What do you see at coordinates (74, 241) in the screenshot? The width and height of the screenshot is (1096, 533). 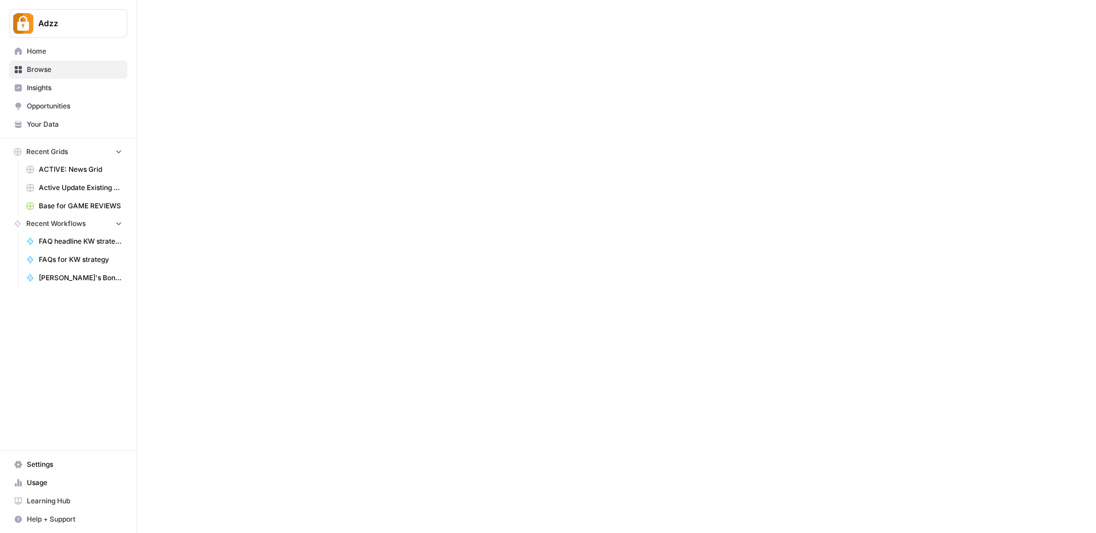 I see `a: FAQ headline KW strategy` at bounding box center [74, 241].